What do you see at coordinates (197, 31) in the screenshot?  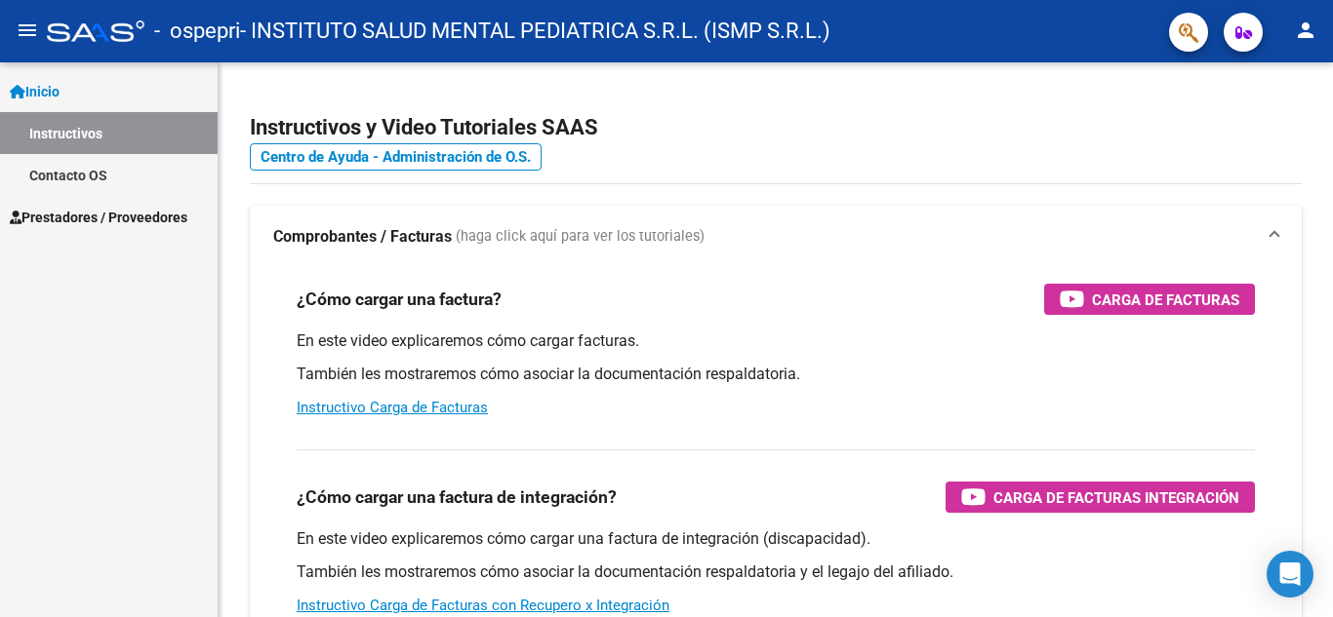 I see `span: - ospepri` at bounding box center [197, 31].